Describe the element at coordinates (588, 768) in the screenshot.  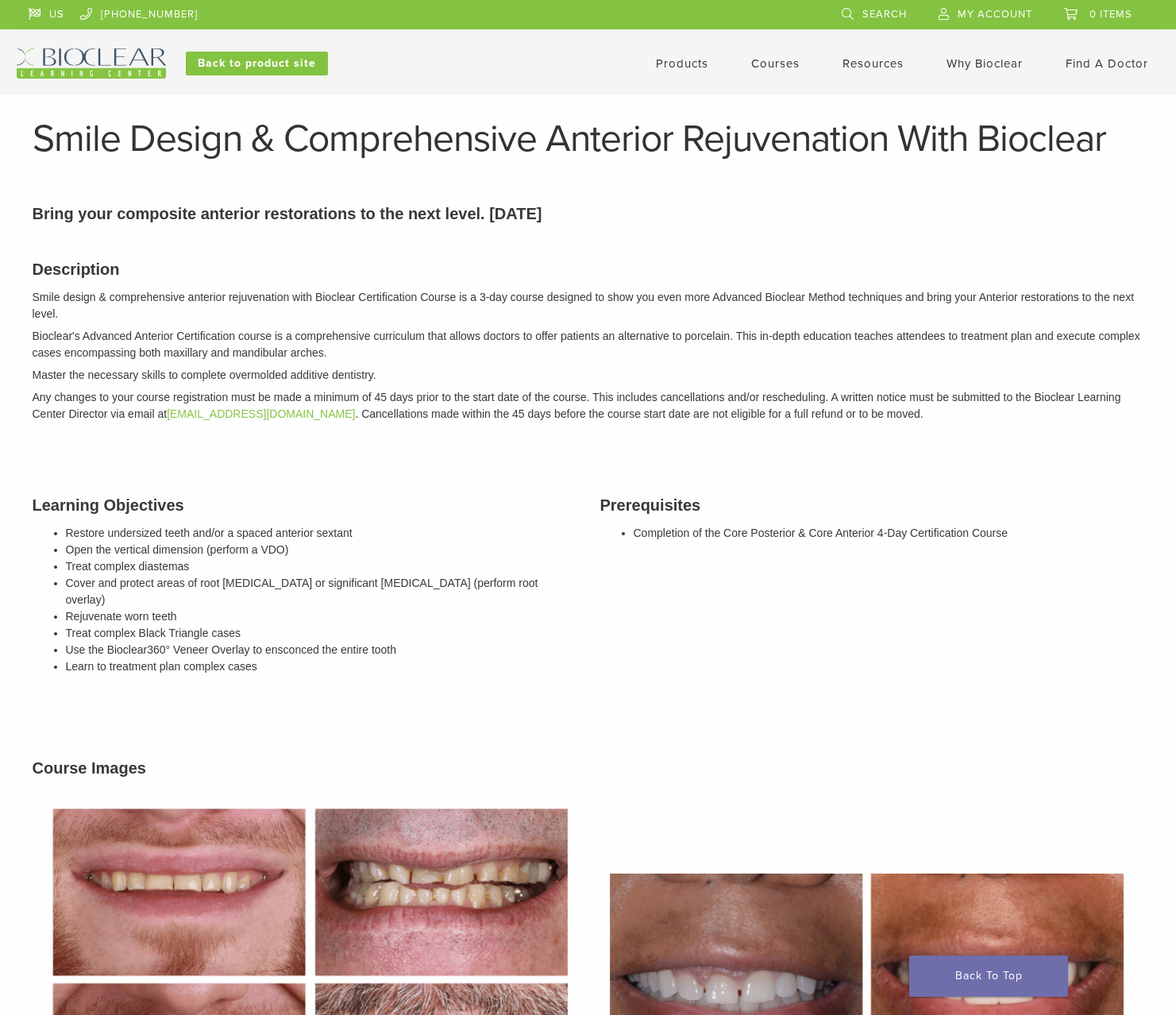
I see `h3: Course Images` at that location.